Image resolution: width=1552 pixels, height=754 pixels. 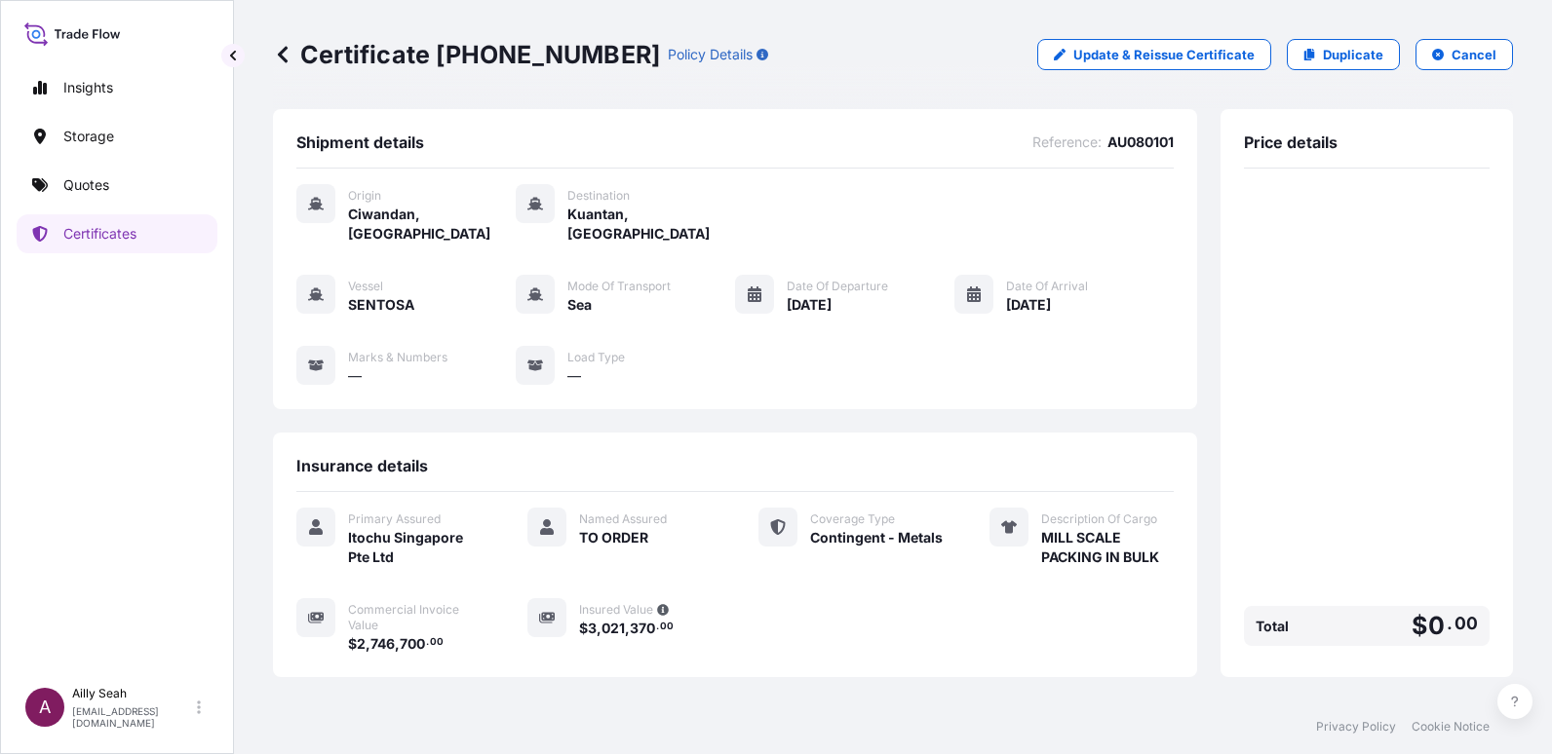 What do you see at coordinates (596, 358) in the screenshot?
I see `span: Load Type` at bounding box center [596, 358].